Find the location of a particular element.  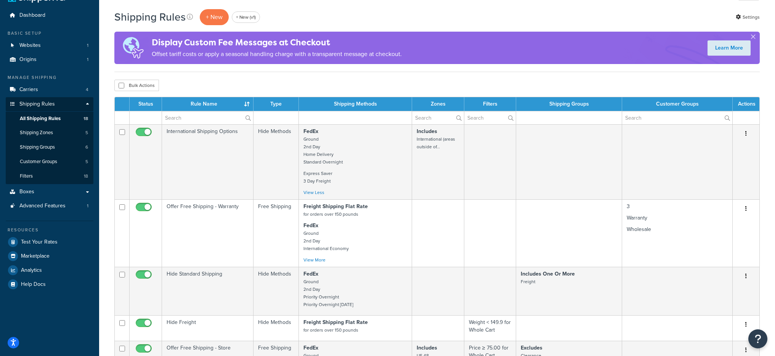

li: Boxes is located at coordinates (50, 192).